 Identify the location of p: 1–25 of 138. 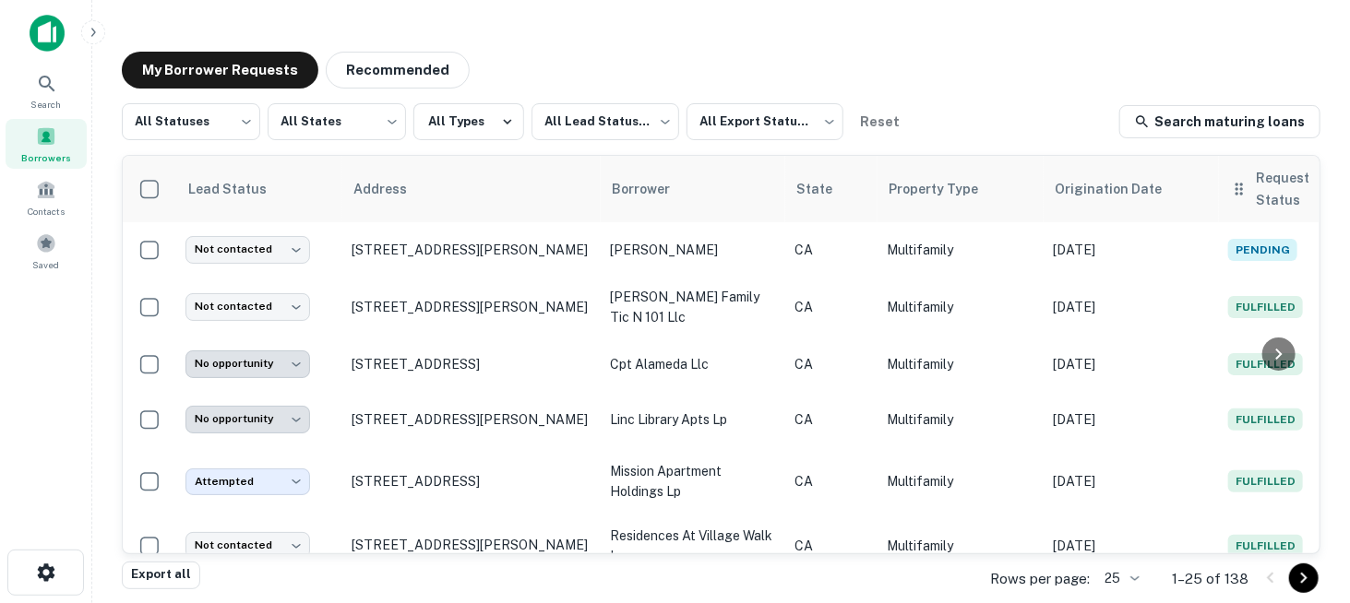
(1210, 579).